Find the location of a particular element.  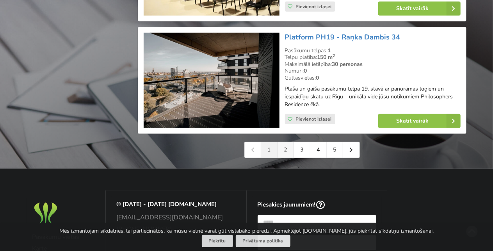

a: Platform PH19 - Raņka Dambis 34 is located at coordinates (343, 37).